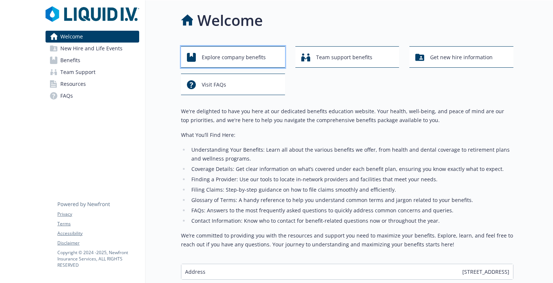 This screenshot has height=283, width=553. Describe the element at coordinates (92, 60) in the screenshot. I see `a: Benefits` at that location.